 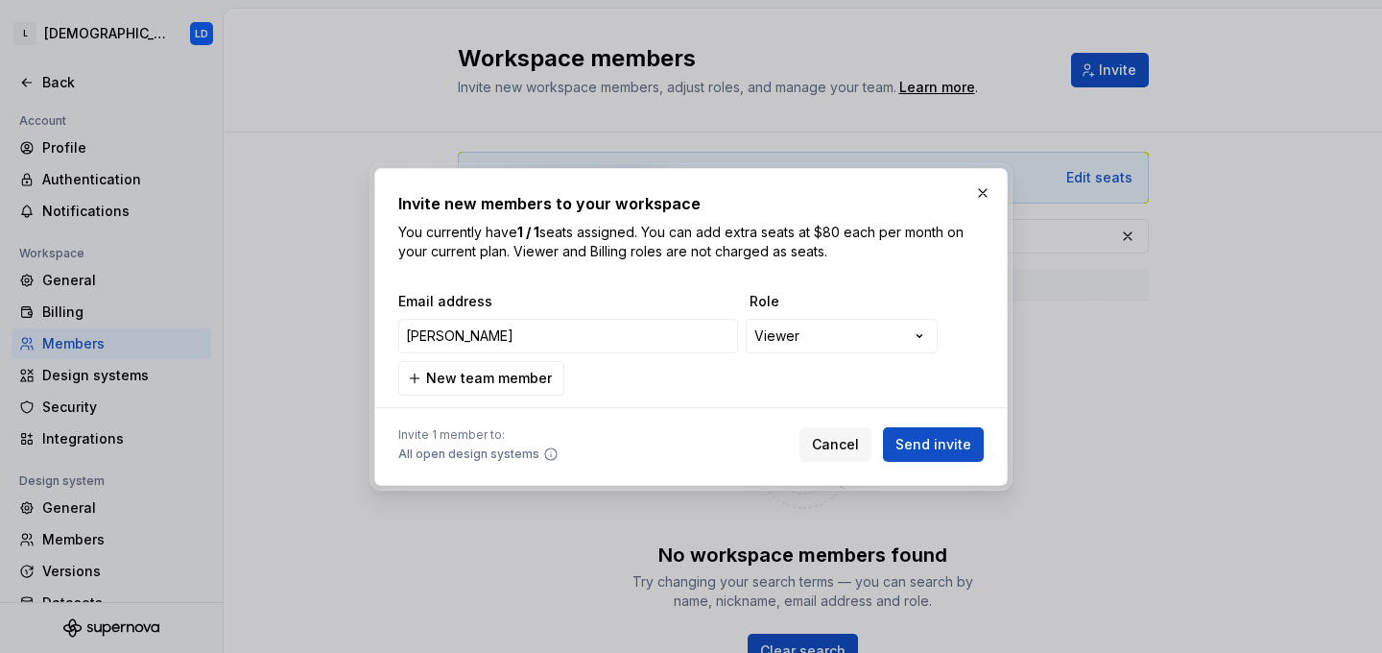 I want to click on p: You currently have seats assigned. You can add extra seats at $80 each per month on your current ..., so click(x=691, y=242).